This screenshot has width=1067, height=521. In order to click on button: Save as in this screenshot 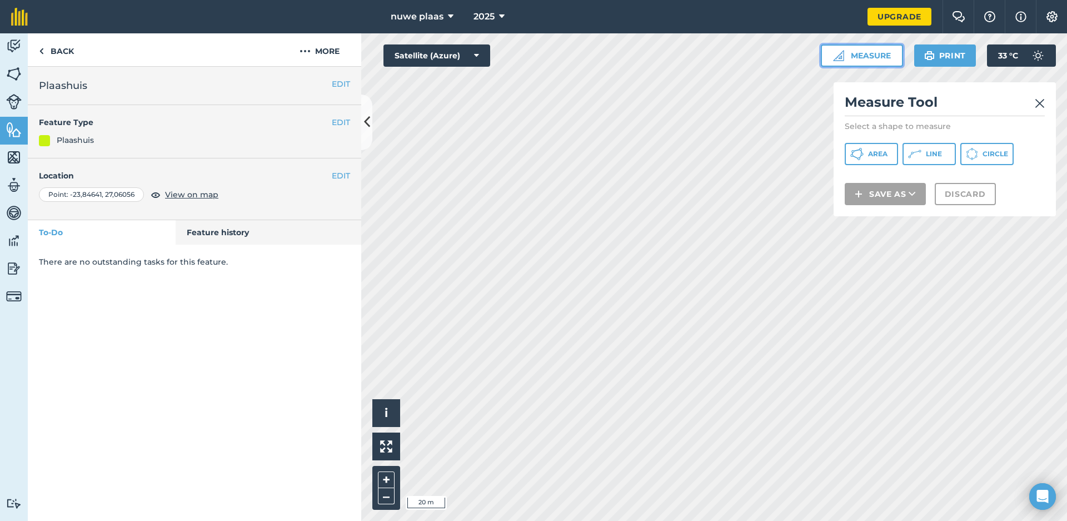, I will do `click(885, 194)`.